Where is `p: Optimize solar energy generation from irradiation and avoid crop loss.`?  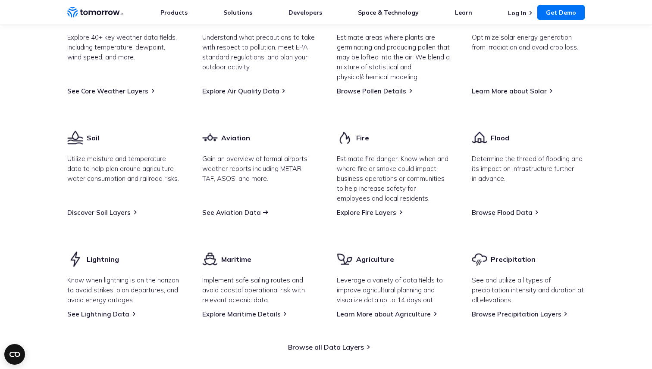
p: Optimize solar energy generation from irradiation and avoid crop loss. is located at coordinates (528, 42).